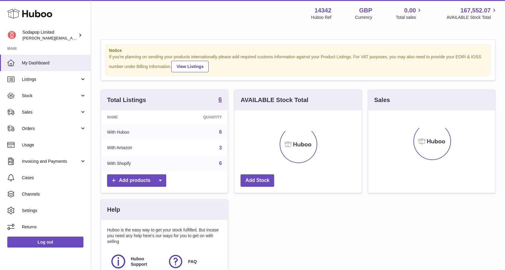 Image resolution: width=505 pixels, height=270 pixels. What do you see at coordinates (45, 242) in the screenshot?
I see `a: Log out` at bounding box center [45, 242].